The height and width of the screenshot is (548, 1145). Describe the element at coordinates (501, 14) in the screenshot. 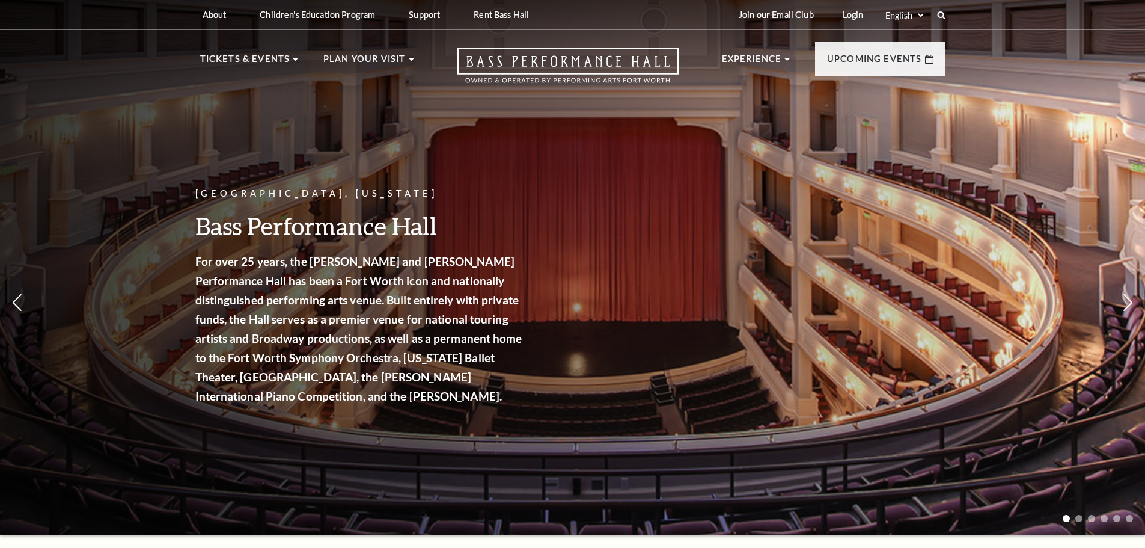

I see `p: Rent Bass Hall` at that location.